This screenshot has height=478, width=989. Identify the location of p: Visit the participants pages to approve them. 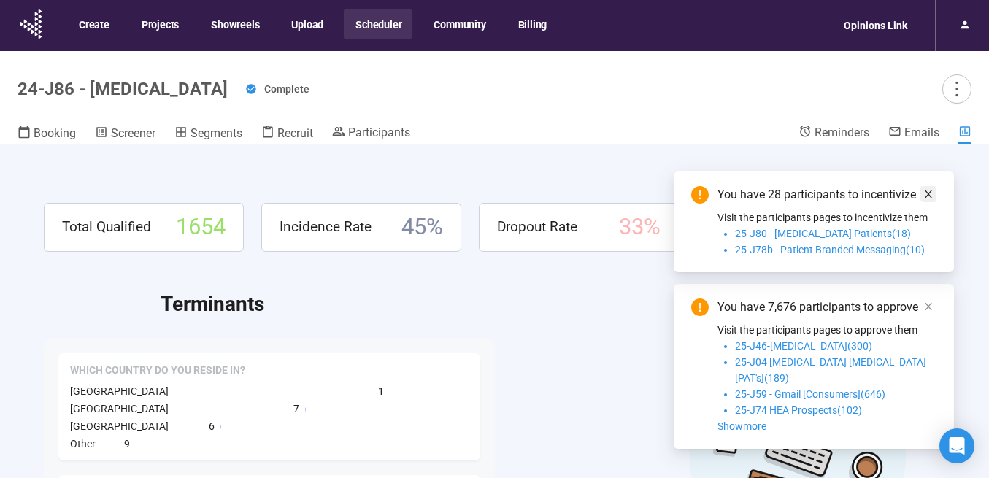
(827, 330).